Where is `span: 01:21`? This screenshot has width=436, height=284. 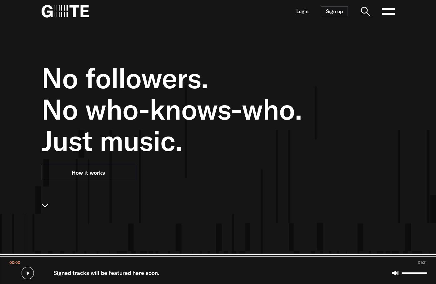 span: 01:21 is located at coordinates (423, 262).